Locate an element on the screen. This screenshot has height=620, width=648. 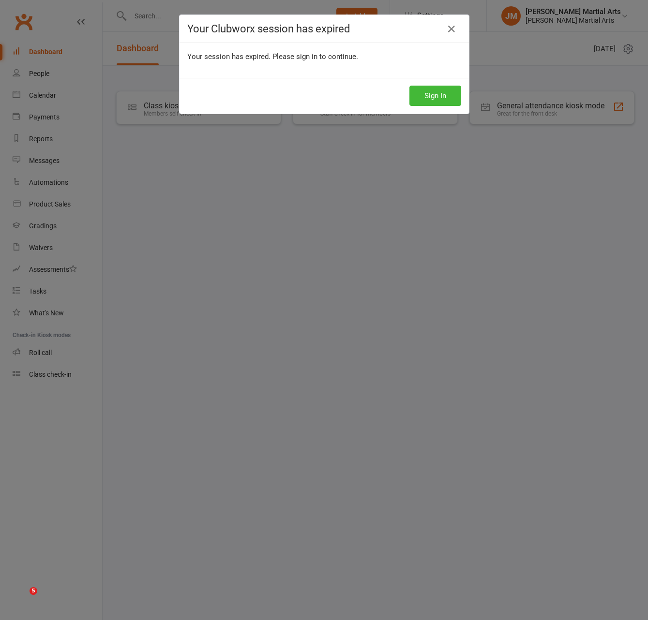
span: 5 is located at coordinates (33, 591).